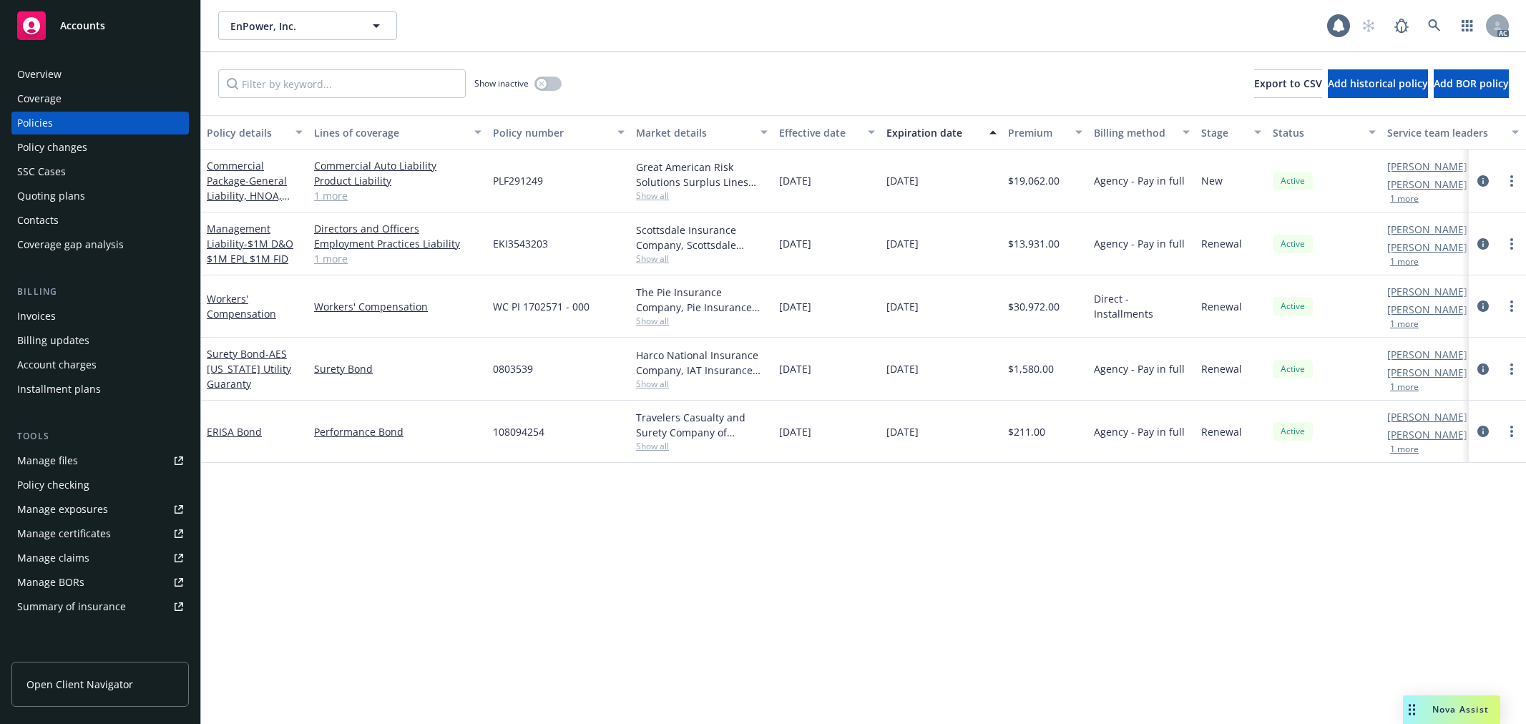 Image resolution: width=1526 pixels, height=724 pixels. Describe the element at coordinates (100, 74) in the screenshot. I see `a: Overview` at that location.